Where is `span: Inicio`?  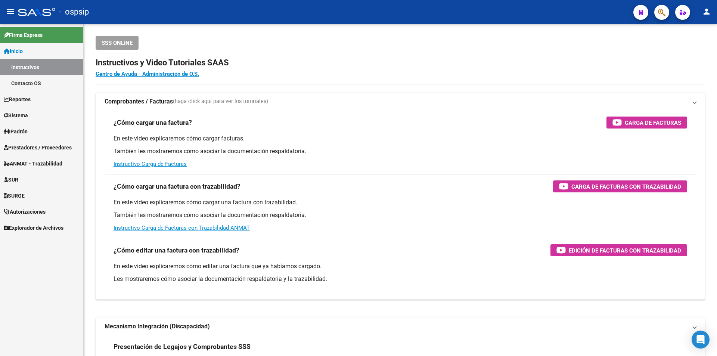 span: Inicio is located at coordinates (13, 51).